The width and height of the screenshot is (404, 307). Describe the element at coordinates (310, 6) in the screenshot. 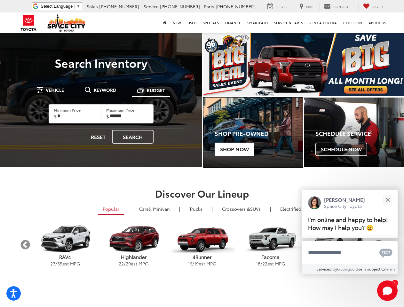

I see `span: Map` at that location.